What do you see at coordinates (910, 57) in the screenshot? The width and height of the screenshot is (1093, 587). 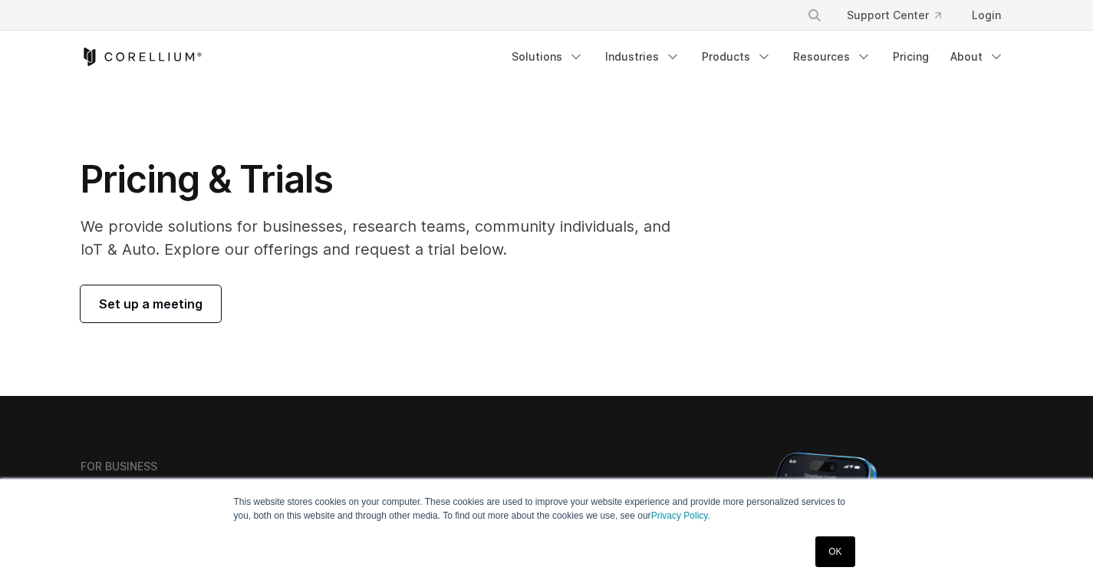 I see `a: Pricing` at bounding box center [910, 57].